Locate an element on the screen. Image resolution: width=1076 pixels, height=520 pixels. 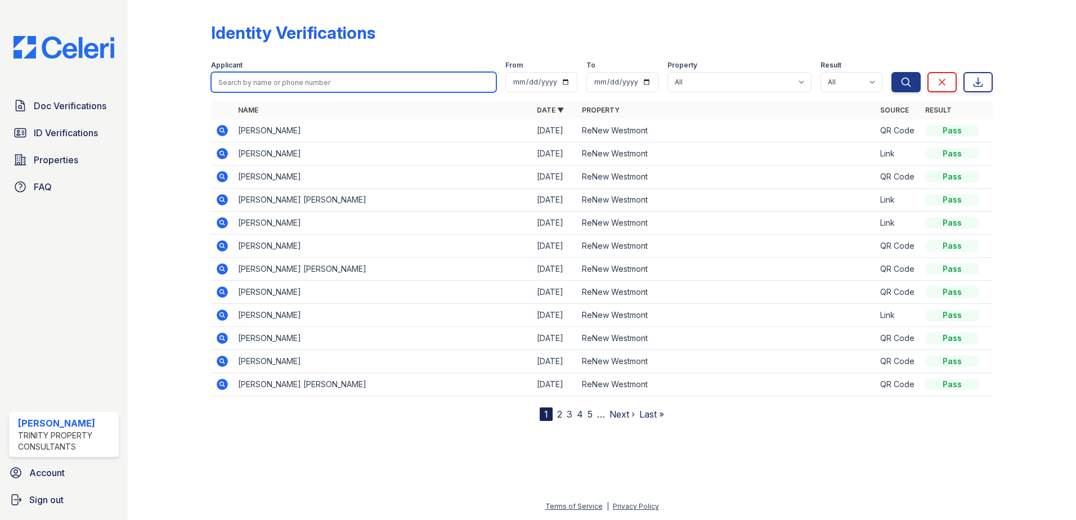
span: Account is located at coordinates (47, 473).